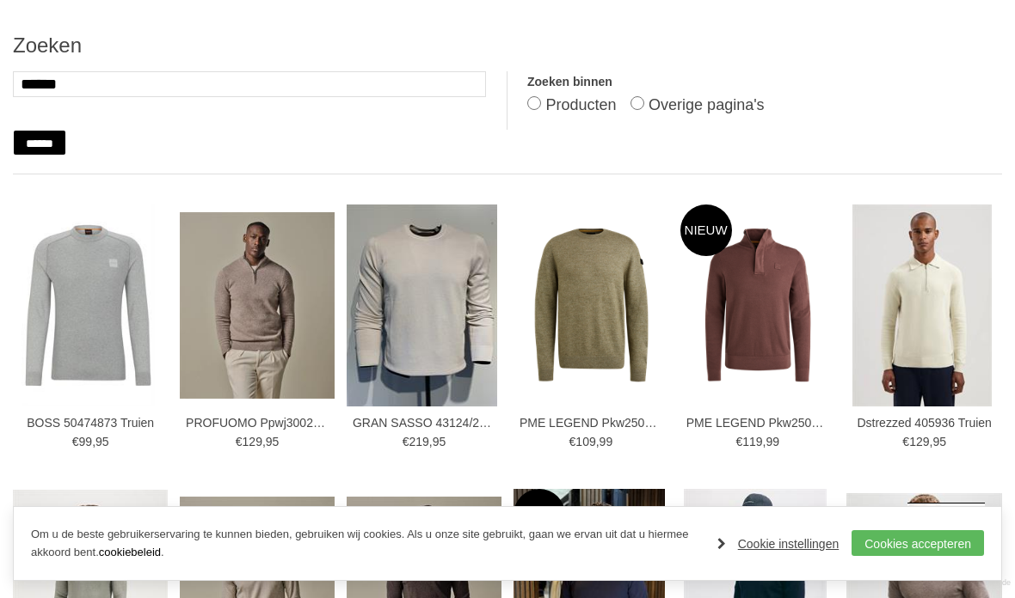 The height and width of the screenshot is (598, 1015). Describe the element at coordinates (257, 305) in the screenshot. I see `img: PROFUOMO Ppwj30029d Truien` at that location.